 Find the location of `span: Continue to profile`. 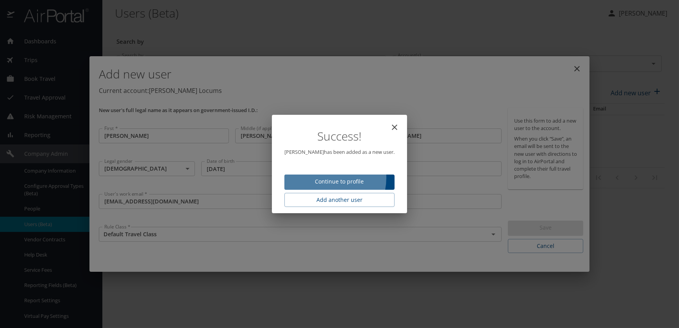

span: Continue to profile is located at coordinates (339, 182).